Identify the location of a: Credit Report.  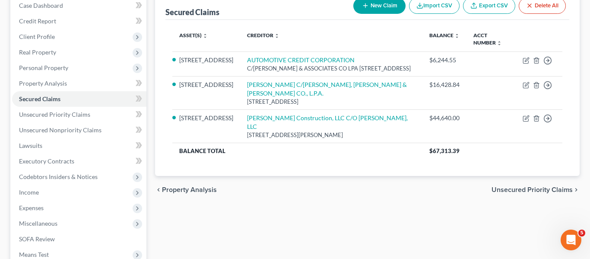
(79, 21).